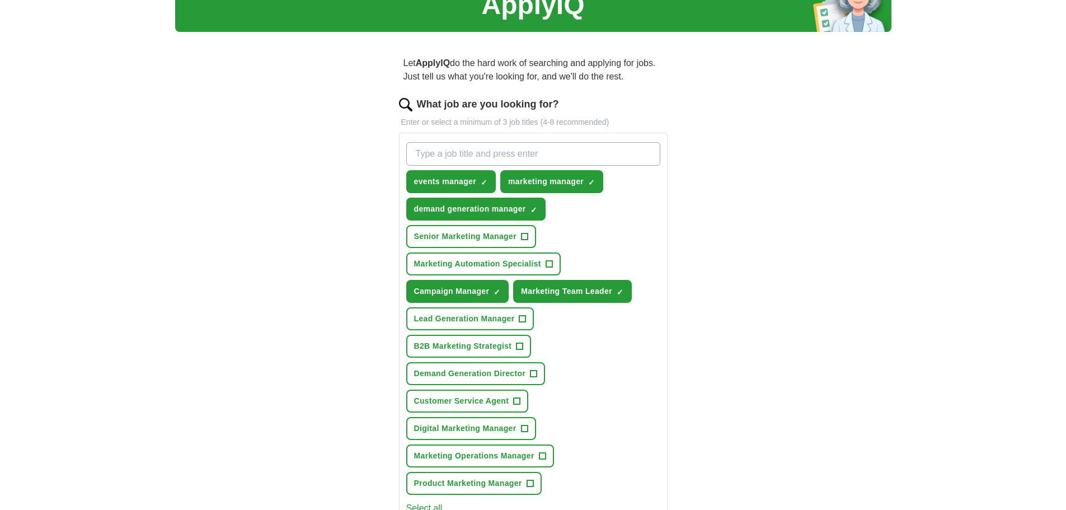 The width and height of the screenshot is (1066, 510). What do you see at coordinates (452, 291) in the screenshot?
I see `span: Campaign Manager` at bounding box center [452, 291].